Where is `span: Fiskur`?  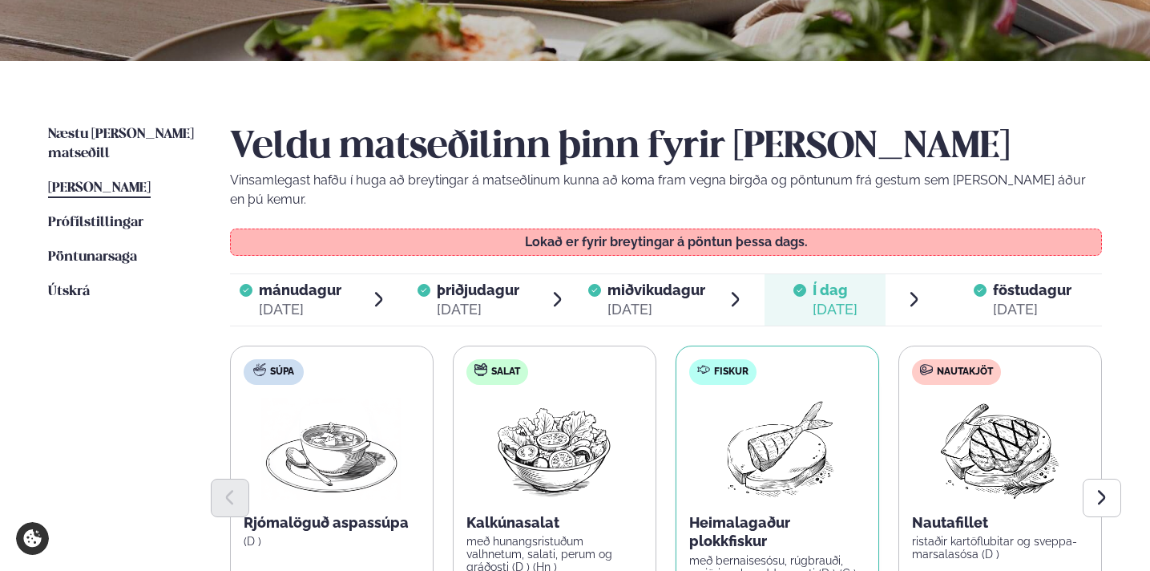 span: Fiskur is located at coordinates (731, 372).